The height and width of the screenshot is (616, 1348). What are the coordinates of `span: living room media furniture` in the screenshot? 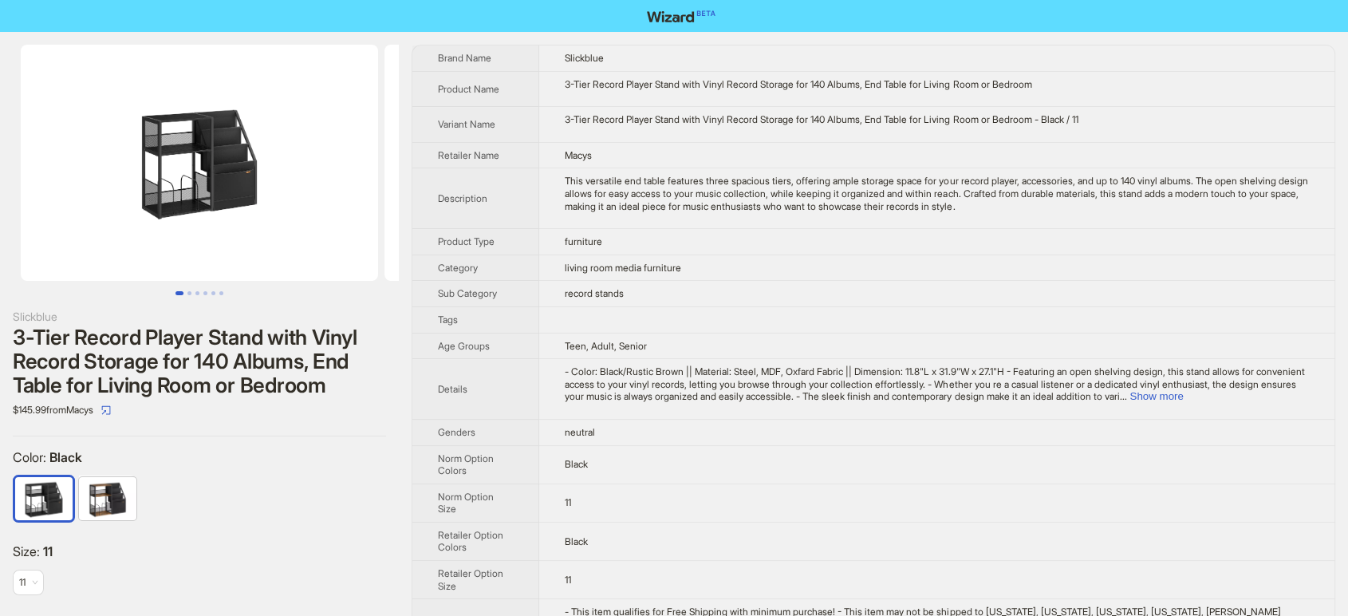 It's located at (623, 267).